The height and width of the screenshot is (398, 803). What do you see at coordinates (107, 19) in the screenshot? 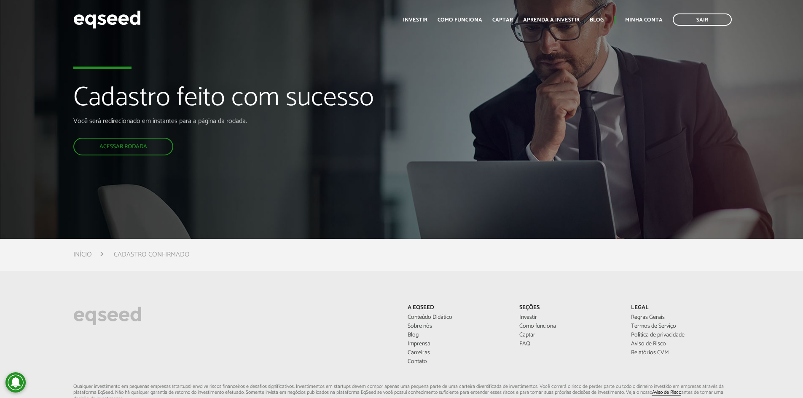
I see `img: EqSeed` at bounding box center [107, 19].